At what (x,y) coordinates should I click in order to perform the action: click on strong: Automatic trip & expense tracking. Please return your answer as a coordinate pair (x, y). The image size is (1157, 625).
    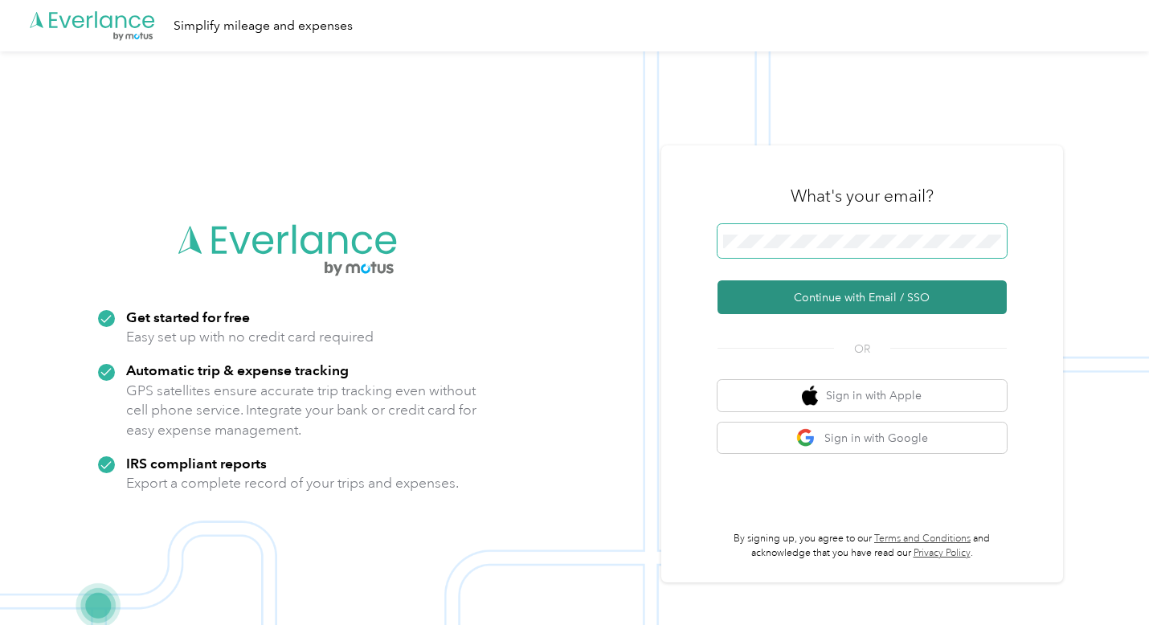
    Looking at the image, I should click on (237, 370).